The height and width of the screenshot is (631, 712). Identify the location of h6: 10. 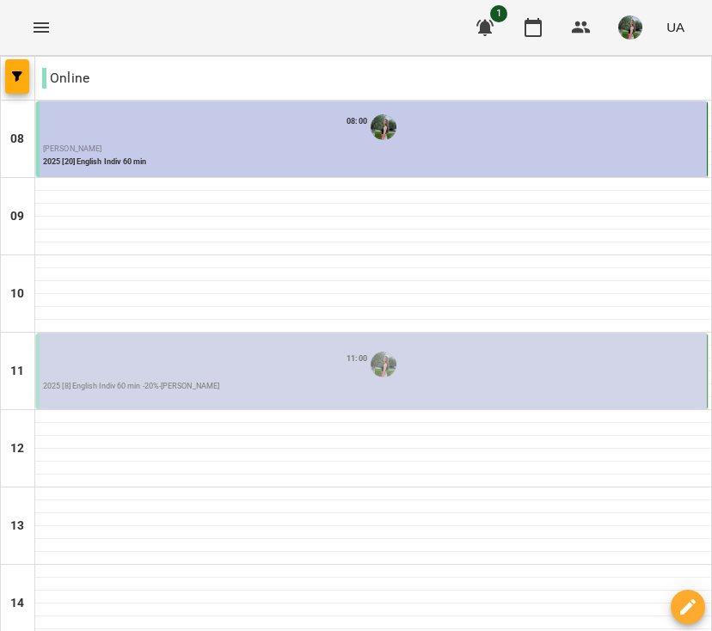
(17, 294).